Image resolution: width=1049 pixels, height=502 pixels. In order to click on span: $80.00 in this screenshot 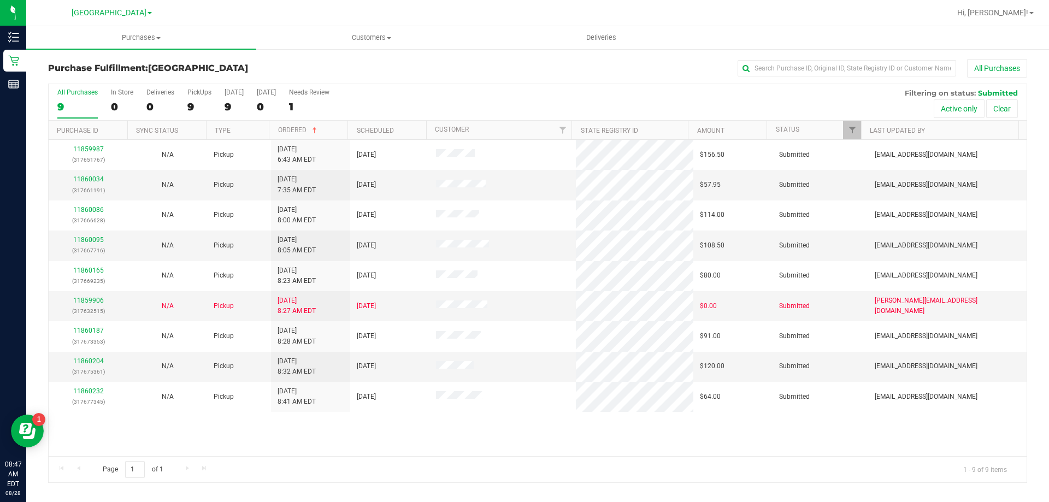, I will do `click(710, 275)`.